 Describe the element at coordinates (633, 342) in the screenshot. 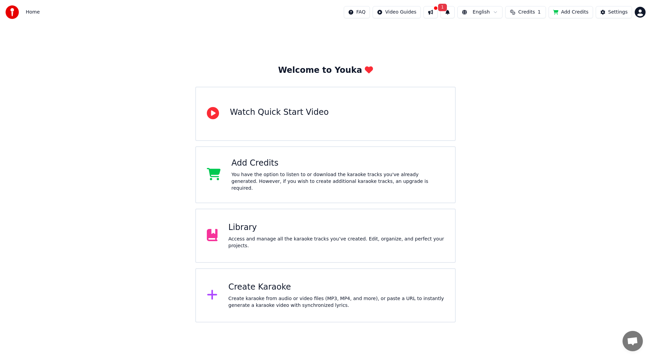

I see `div: チャットを開く` at that location.